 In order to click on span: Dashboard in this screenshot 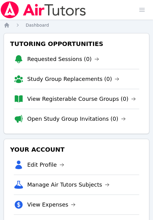, I will do `click(37, 25)`.